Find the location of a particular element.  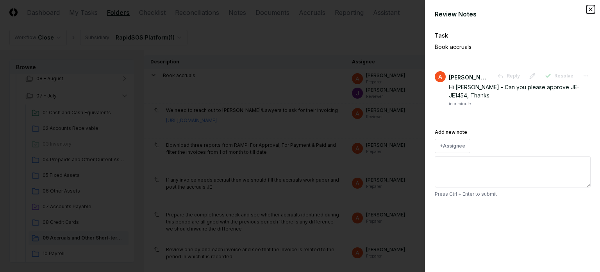

div: Review Notes is located at coordinates (513, 14).